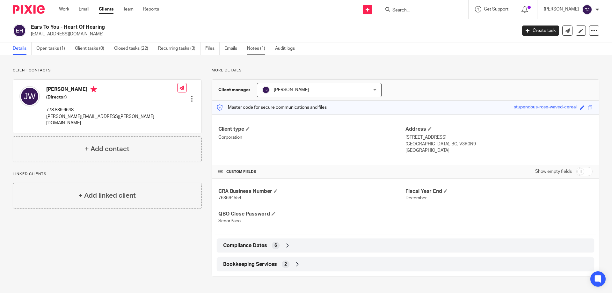 The width and height of the screenshot is (612, 293). Describe the element at coordinates (133, 48) in the screenshot. I see `a: Closed tasks (22)` at that location.